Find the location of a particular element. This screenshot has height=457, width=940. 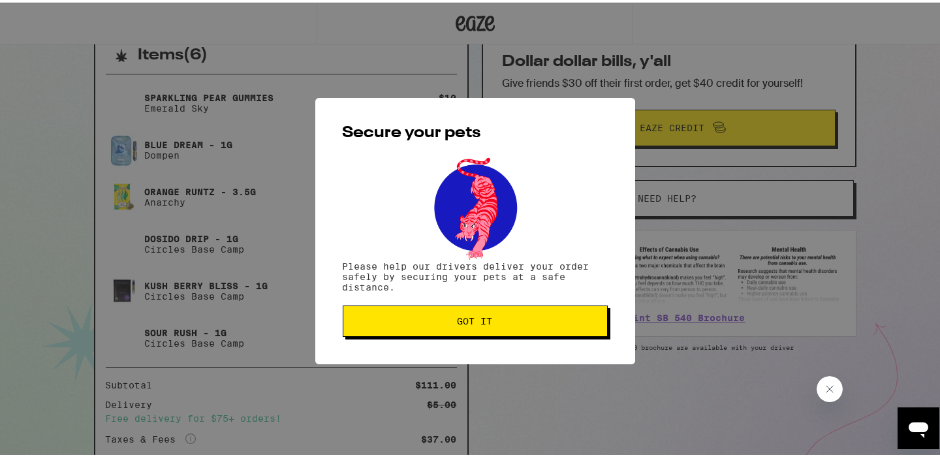

h2: Secure your pets is located at coordinates (475, 131).